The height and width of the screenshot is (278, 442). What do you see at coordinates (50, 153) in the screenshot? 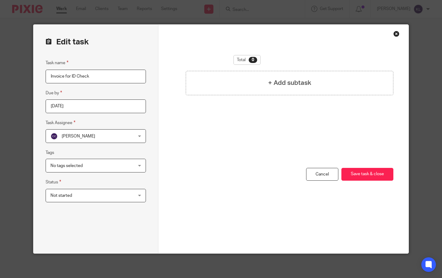
I see `label: Tags` at bounding box center [50, 153].